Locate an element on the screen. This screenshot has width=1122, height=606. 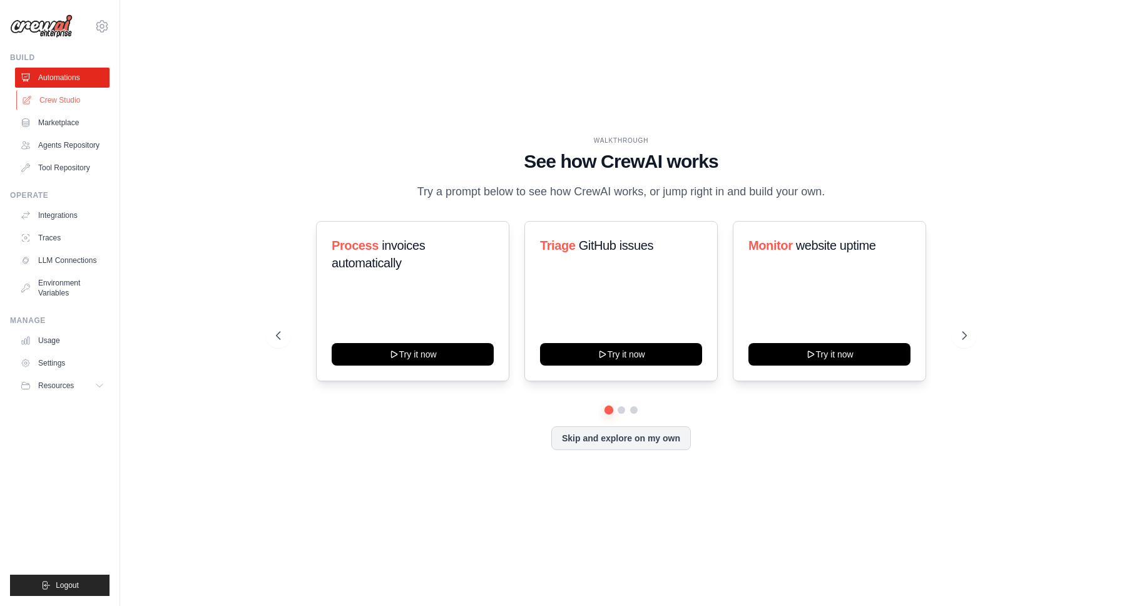
div: WALKTHROUGH is located at coordinates (621, 140).